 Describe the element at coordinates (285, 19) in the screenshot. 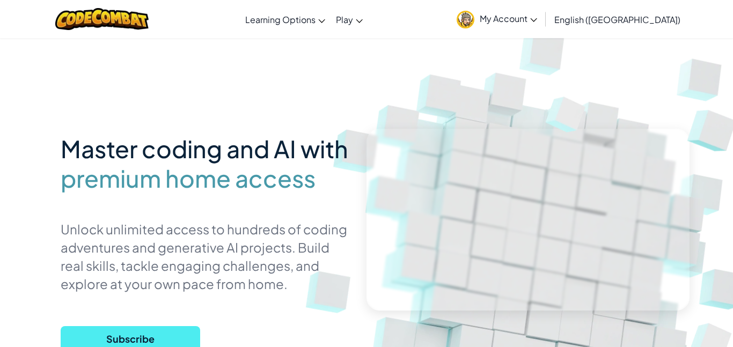

I see `a: Learning Options` at that location.